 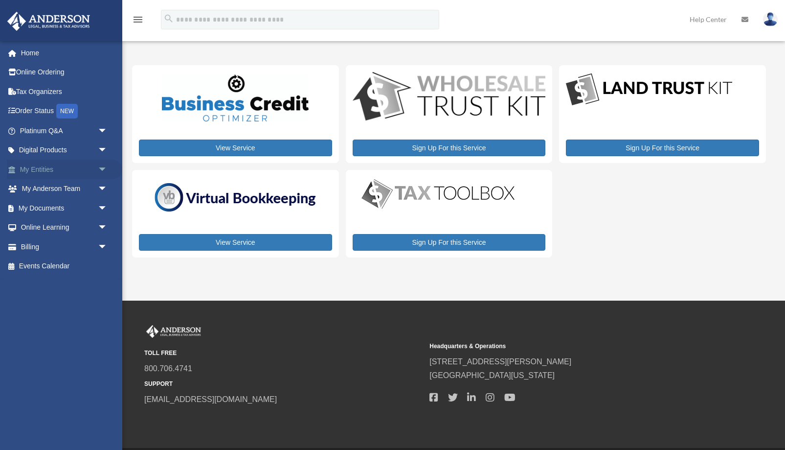 What do you see at coordinates (771, 19) in the screenshot?
I see `img: User Pic` at bounding box center [771, 19].